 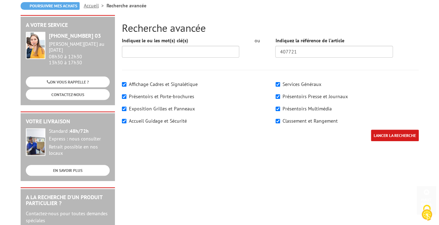 What do you see at coordinates (427, 213) in the screenshot?
I see `img: Cookies (fenêtre modale)` at bounding box center [427, 213].